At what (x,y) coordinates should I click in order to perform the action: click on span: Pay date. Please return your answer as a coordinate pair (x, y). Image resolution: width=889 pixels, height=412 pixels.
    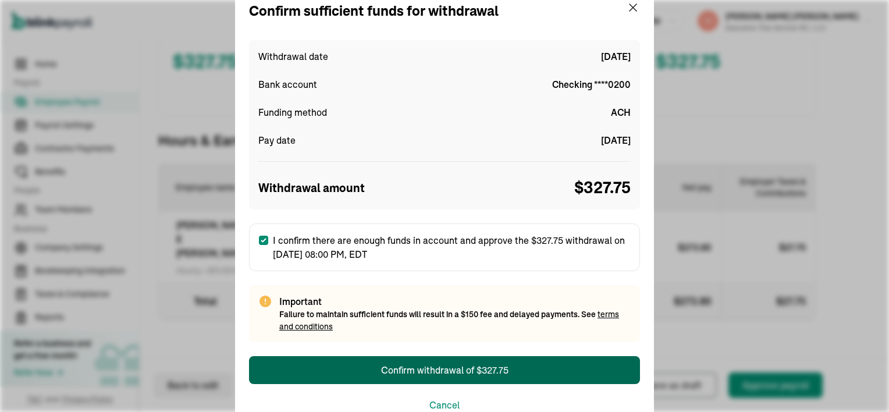
    Looking at the image, I should click on (277, 140).